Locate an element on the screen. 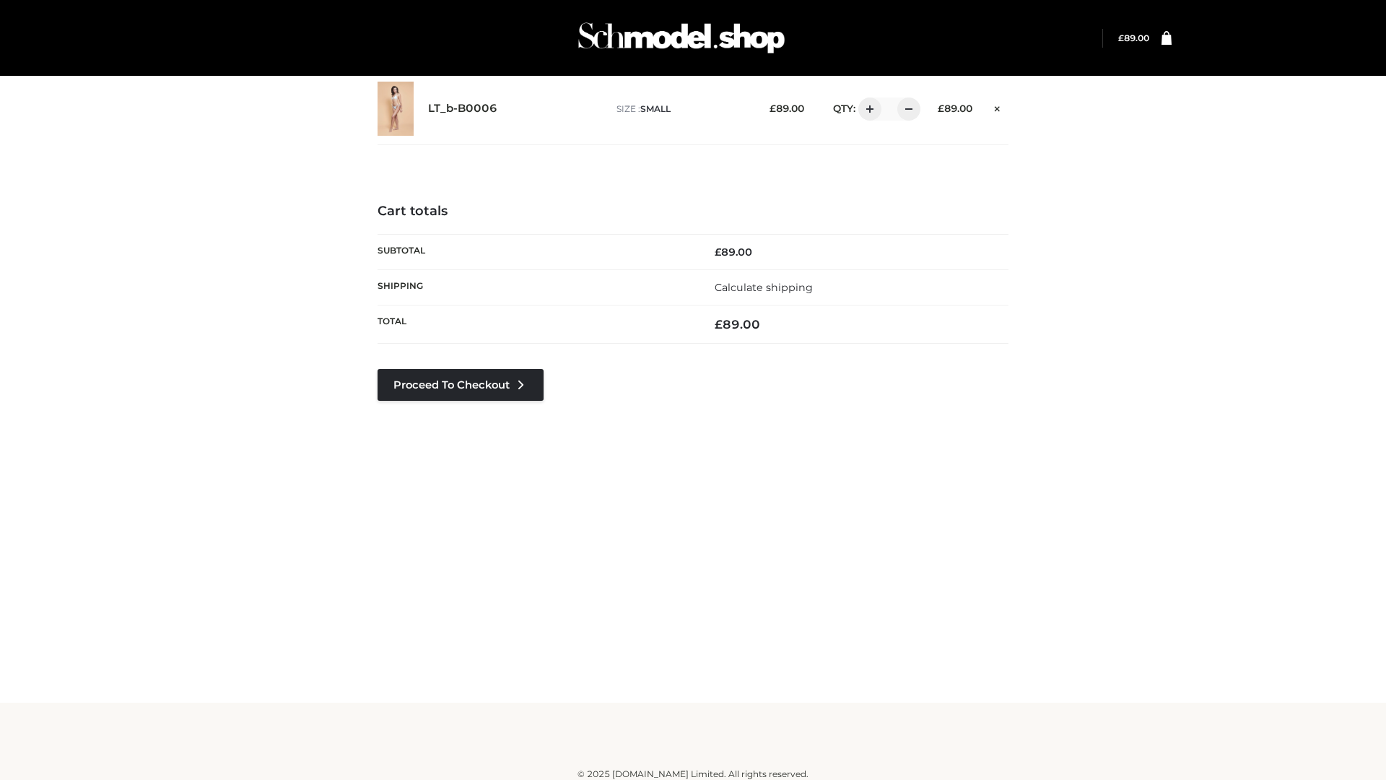 The image size is (1386, 780). h4: Cart totals is located at coordinates (693, 212).